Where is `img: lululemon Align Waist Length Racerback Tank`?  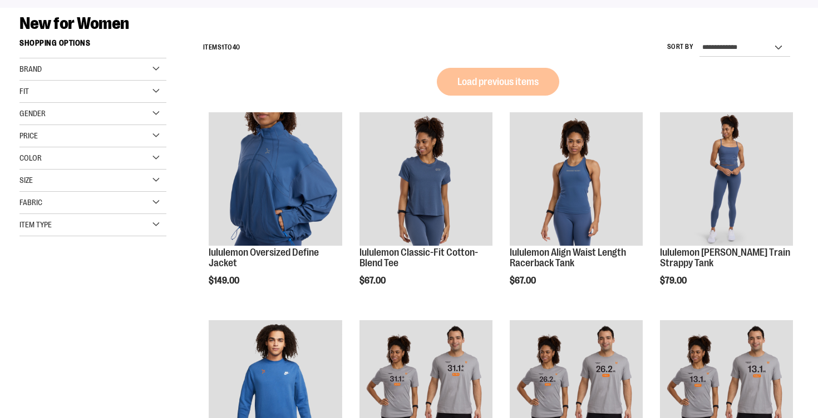 img: lululemon Align Waist Length Racerback Tank is located at coordinates (576, 179).